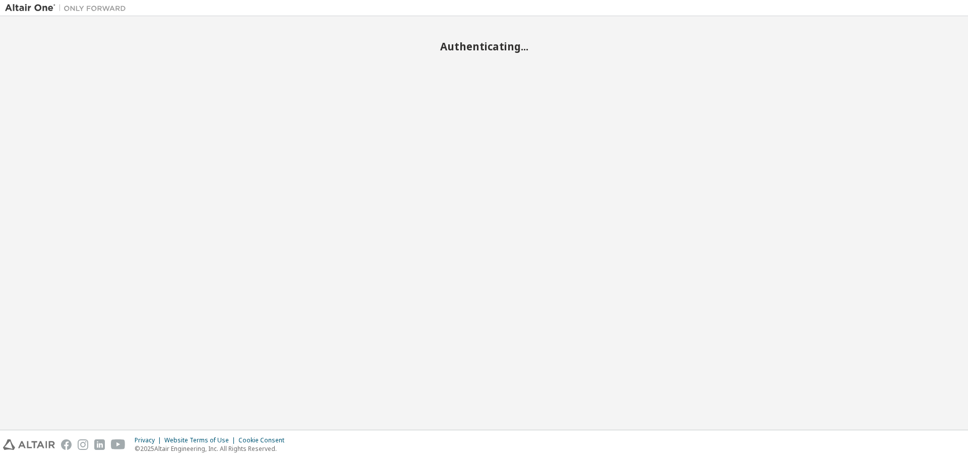 This screenshot has height=459, width=968. I want to click on h2: Authenticating..., so click(484, 46).